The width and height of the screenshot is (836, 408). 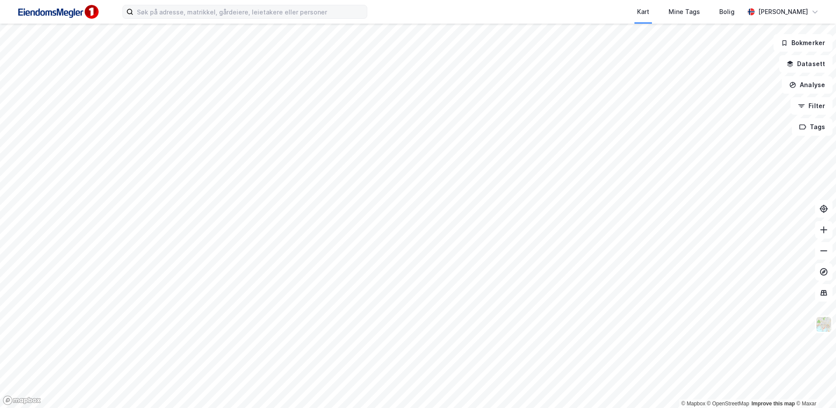 What do you see at coordinates (812, 106) in the screenshot?
I see `button: Filter` at bounding box center [812, 106].